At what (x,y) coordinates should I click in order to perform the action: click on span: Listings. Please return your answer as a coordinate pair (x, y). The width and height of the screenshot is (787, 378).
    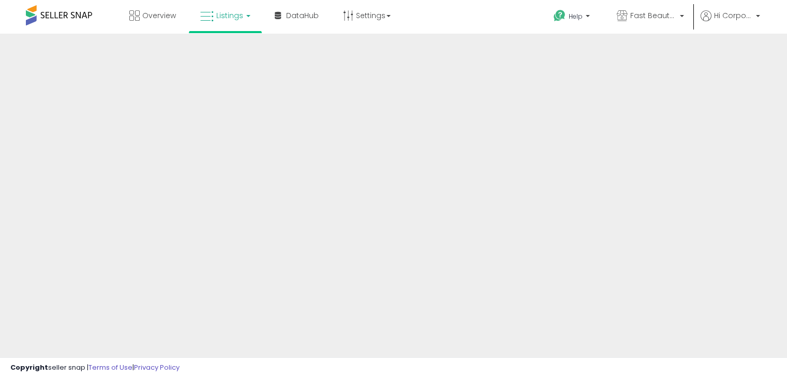
    Looking at the image, I should click on (230, 16).